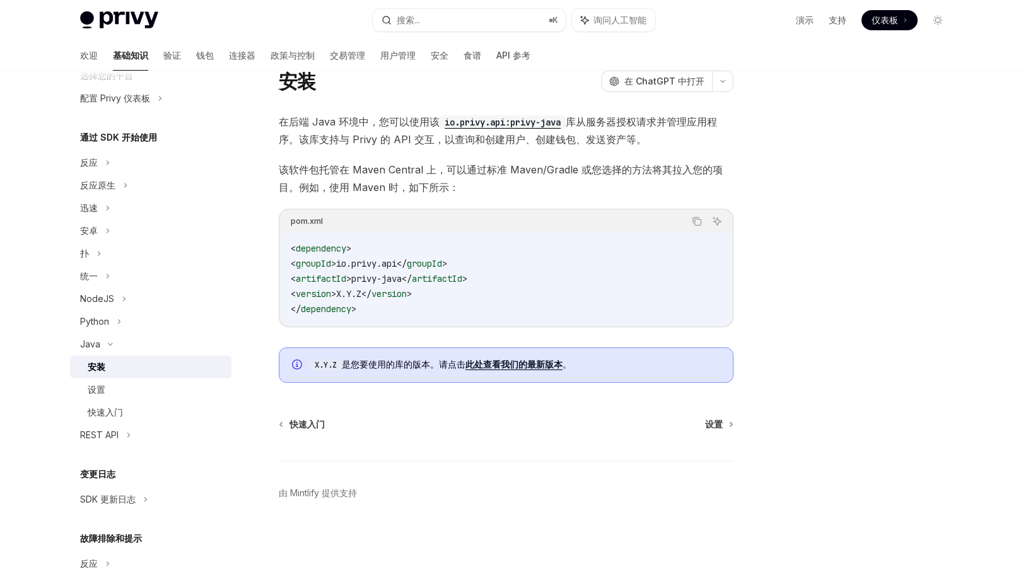 The width and height of the screenshot is (1028, 570). What do you see at coordinates (293, 56) in the screenshot?
I see `a: 政策与控制` at bounding box center [293, 56].